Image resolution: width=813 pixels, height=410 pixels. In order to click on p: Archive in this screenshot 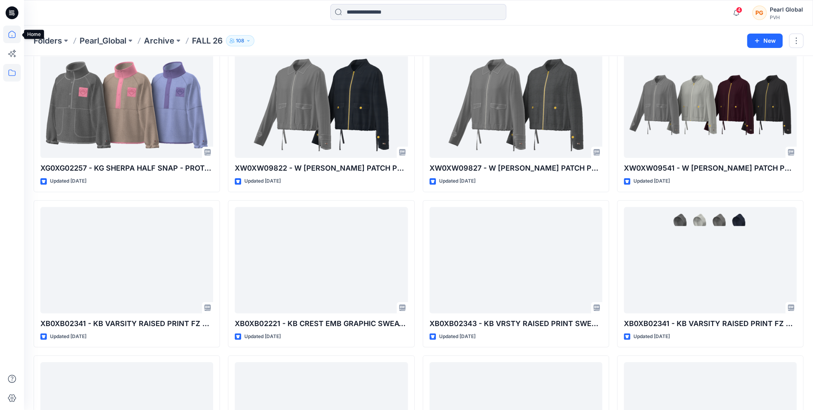, I will do `click(159, 41)`.